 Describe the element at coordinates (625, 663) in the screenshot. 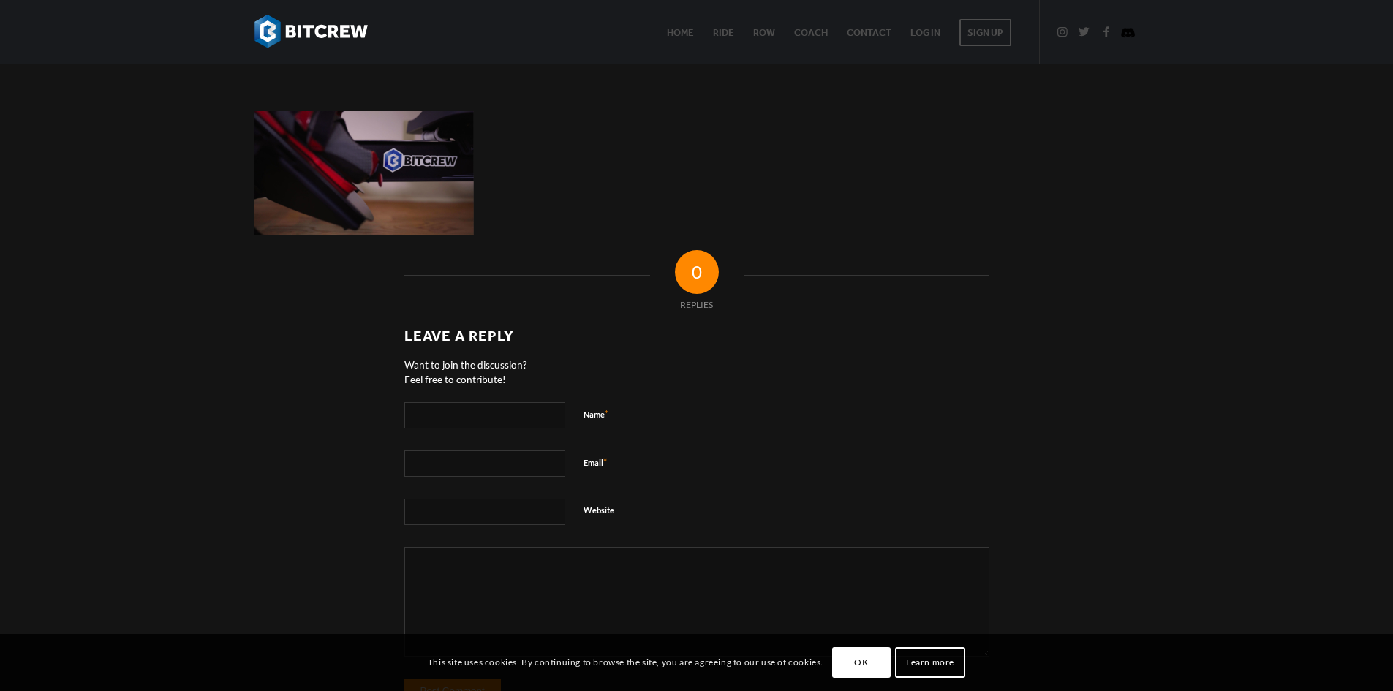

I see `p: This site uses cookies. By continuing to browse the site, you are agreeing to our use of cookies.` at that location.